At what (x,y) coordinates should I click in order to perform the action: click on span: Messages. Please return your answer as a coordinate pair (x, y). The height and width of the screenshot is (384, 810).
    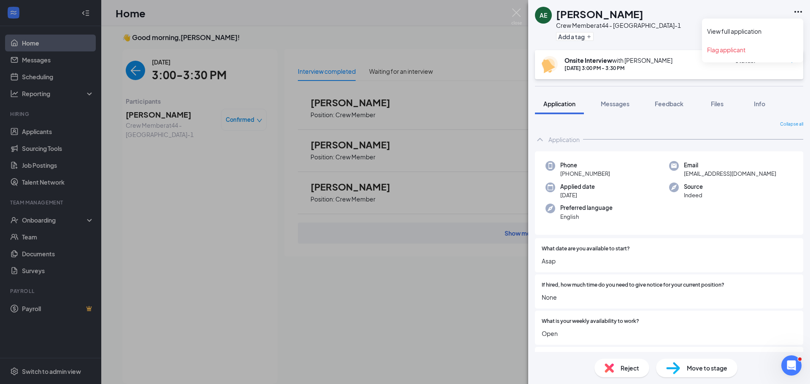
    Looking at the image, I should click on (615, 104).